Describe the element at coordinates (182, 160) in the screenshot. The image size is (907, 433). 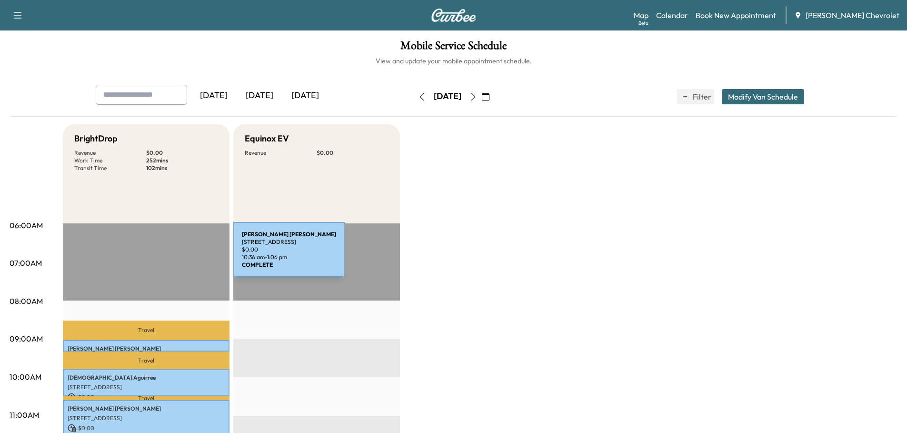
I see `p: 252 mins` at that location.